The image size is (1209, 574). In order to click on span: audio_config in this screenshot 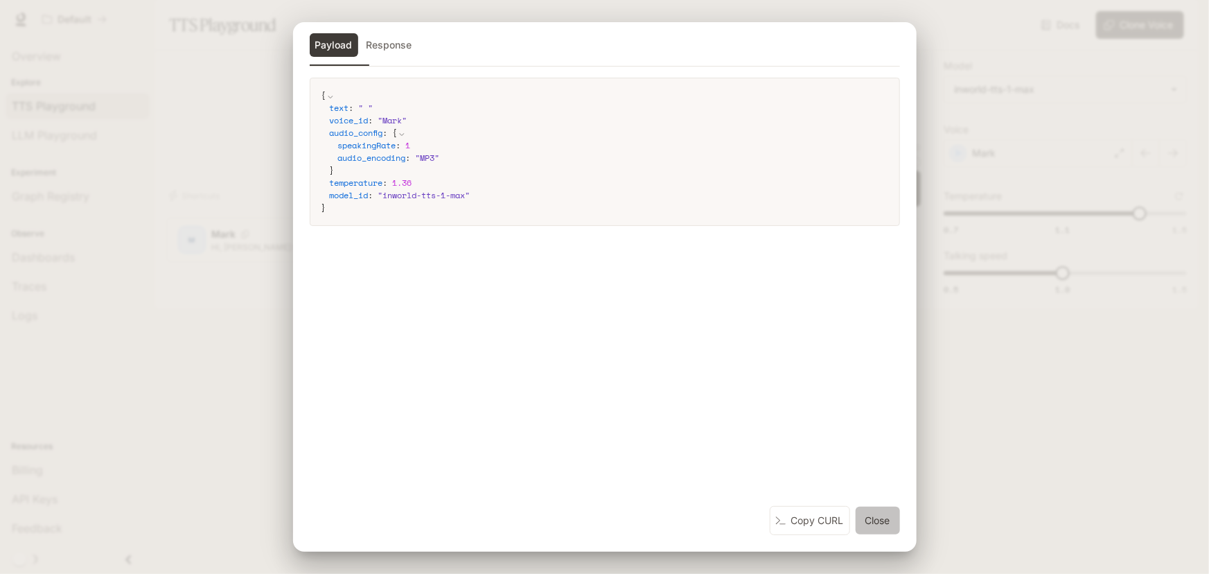, I will do `click(356, 132)`.